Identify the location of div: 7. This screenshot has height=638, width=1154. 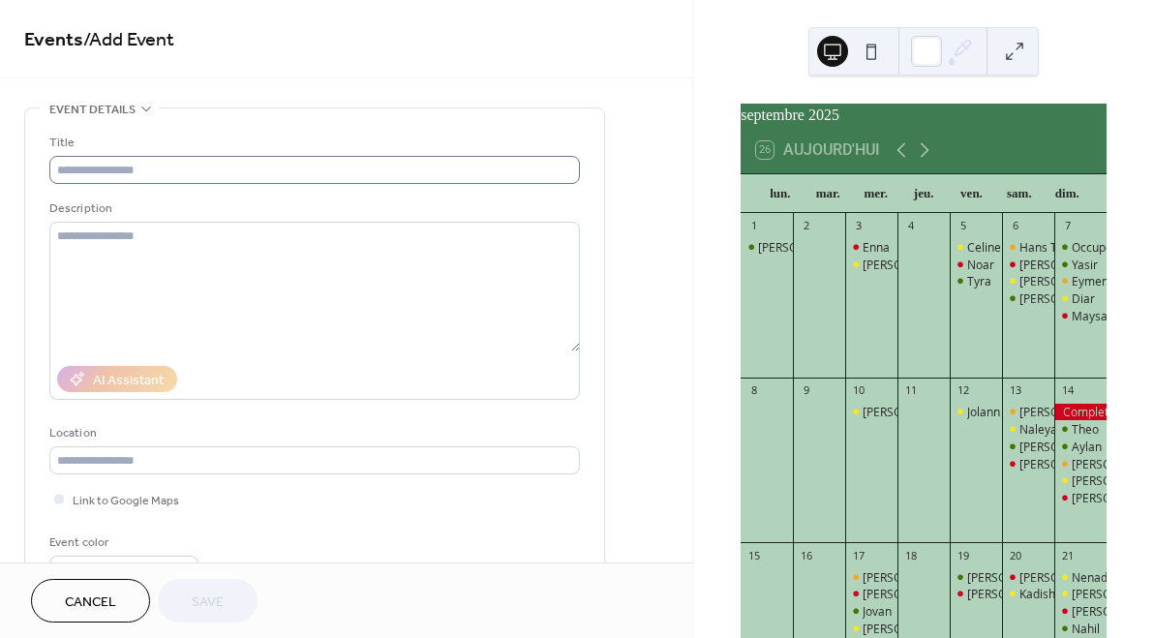
(1067, 226).